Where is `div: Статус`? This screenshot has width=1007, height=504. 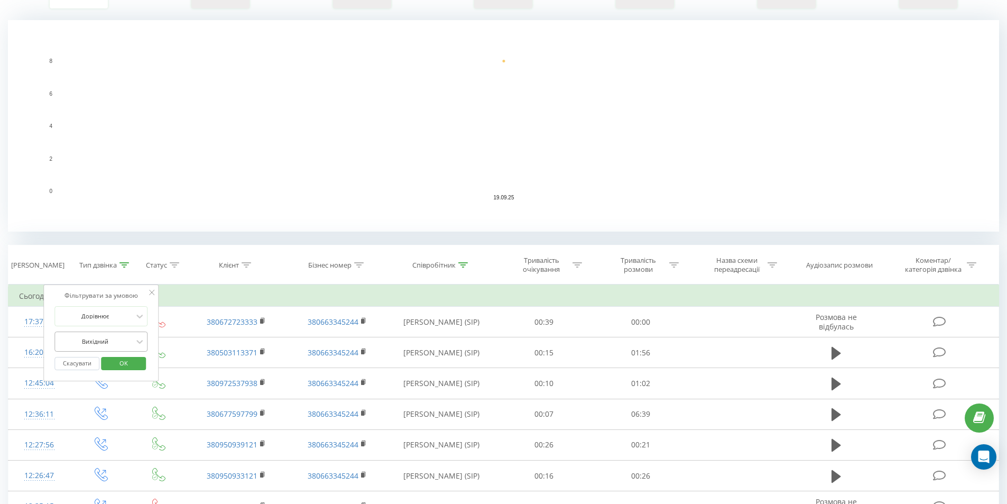 div: Статус is located at coordinates (156, 265).